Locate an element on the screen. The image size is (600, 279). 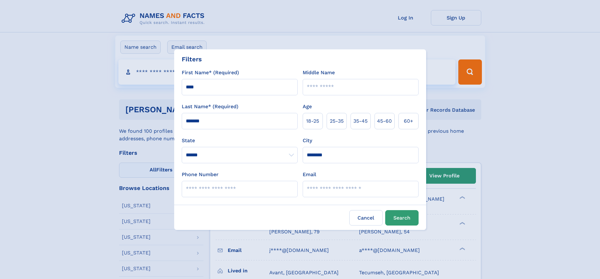
label: City is located at coordinates (307, 141).